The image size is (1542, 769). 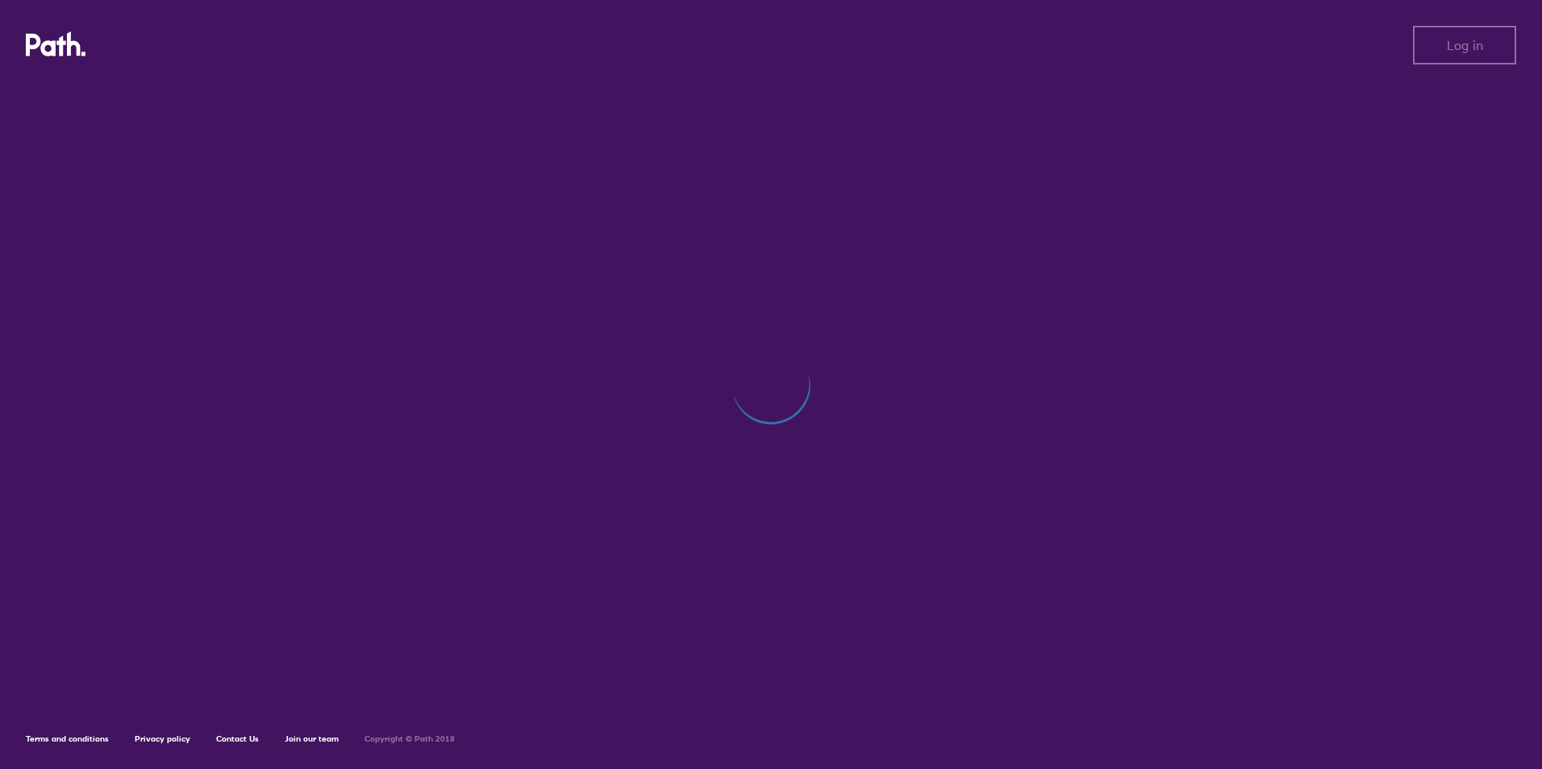 I want to click on a: Terms and conditions, so click(x=67, y=739).